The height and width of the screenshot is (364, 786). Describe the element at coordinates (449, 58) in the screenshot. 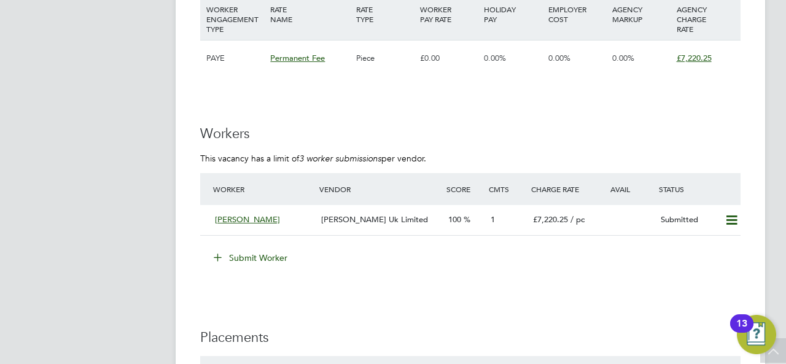

I see `div: £0.00` at that location.